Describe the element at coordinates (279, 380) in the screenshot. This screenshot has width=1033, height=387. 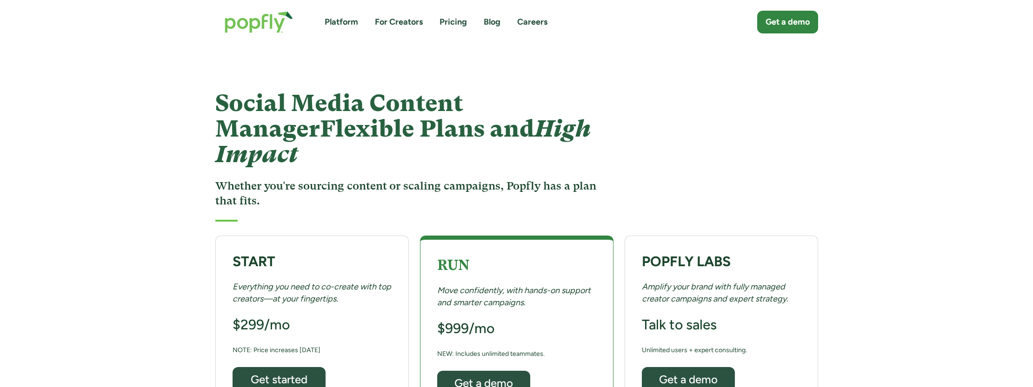
I see `div: Get started` at that location.